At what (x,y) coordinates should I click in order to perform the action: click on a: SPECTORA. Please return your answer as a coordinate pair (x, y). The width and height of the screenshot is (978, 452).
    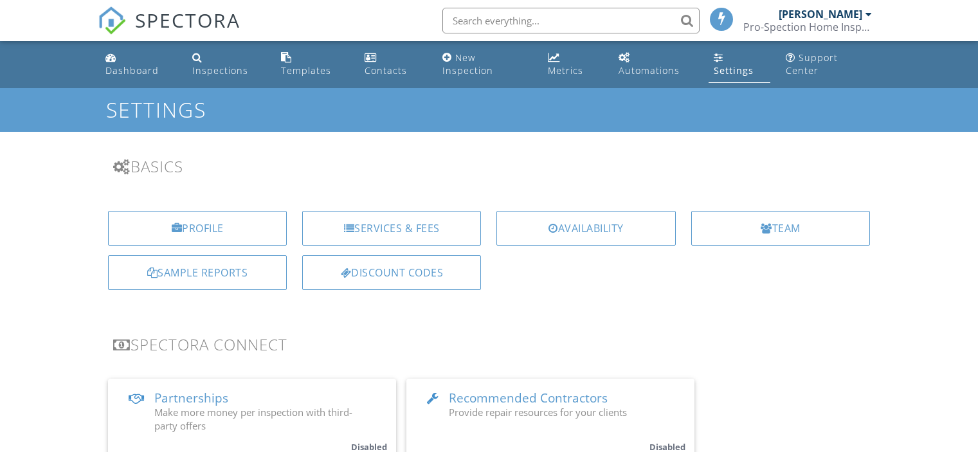
    Looking at the image, I should click on (169, 31).